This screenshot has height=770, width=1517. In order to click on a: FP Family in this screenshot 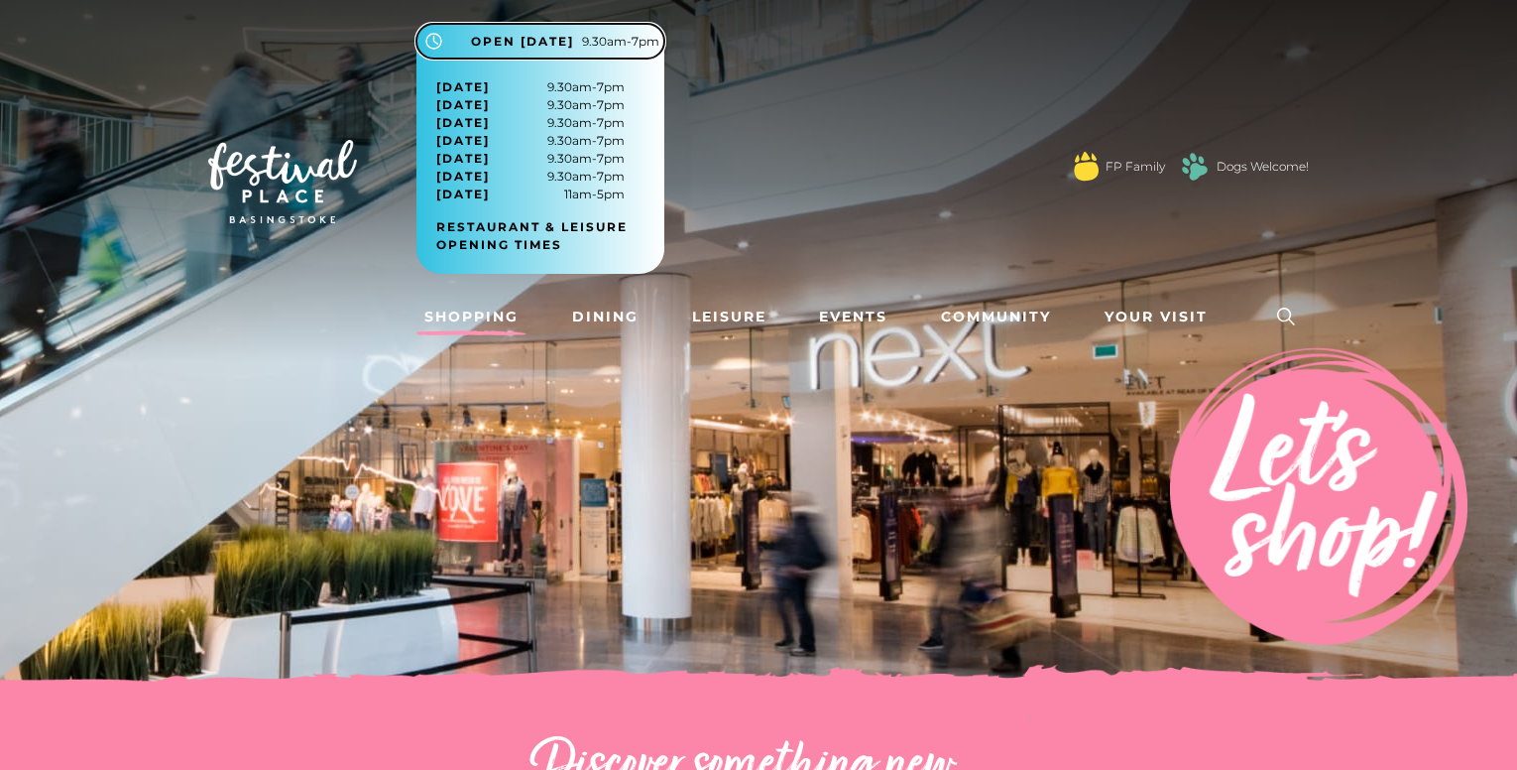, I will do `click(1136, 167)`.